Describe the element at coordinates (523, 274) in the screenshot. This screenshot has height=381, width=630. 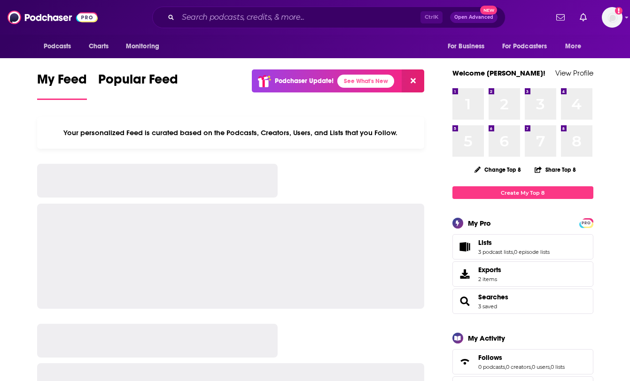
I see `a: Exports` at that location.